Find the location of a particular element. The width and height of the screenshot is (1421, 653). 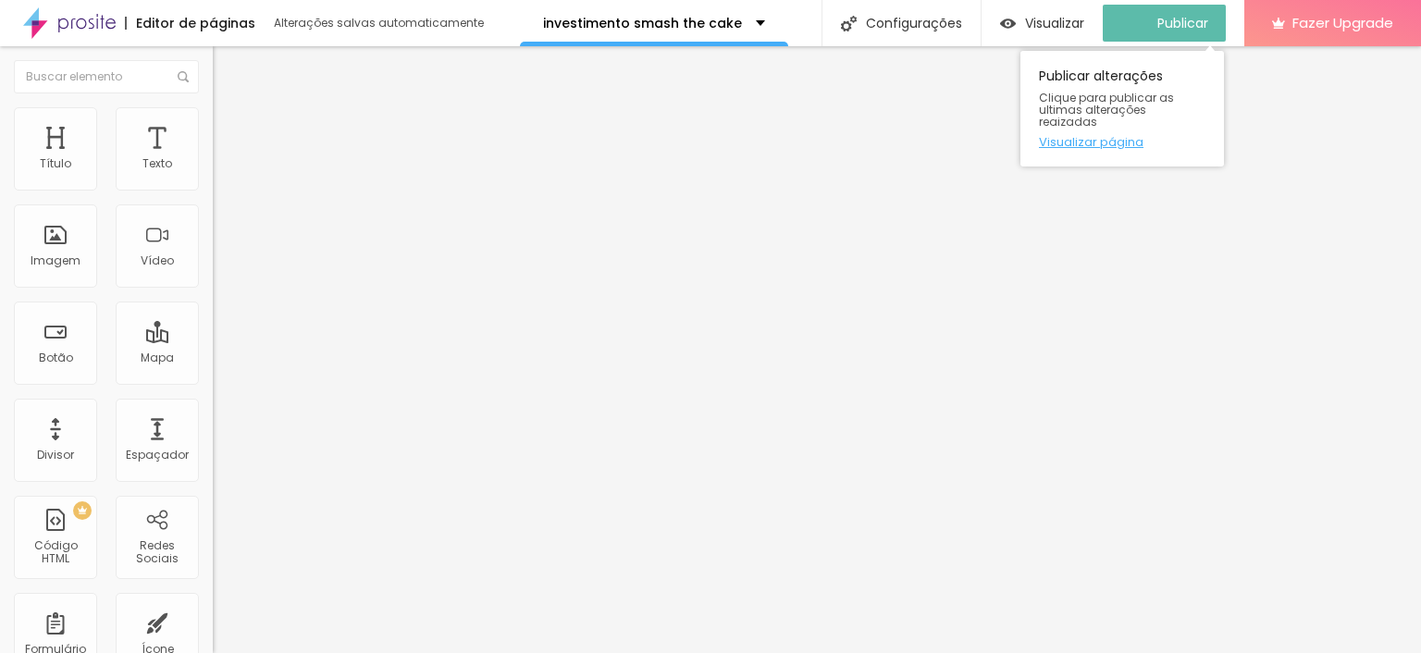

div: Espaçador is located at coordinates (157, 455).